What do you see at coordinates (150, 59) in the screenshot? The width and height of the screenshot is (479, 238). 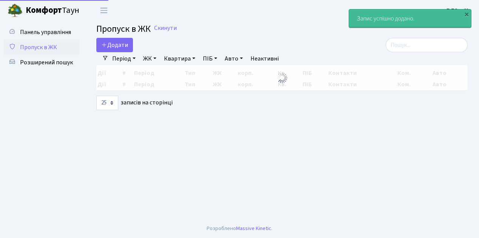 I see `a: ЖК` at bounding box center [150, 59].